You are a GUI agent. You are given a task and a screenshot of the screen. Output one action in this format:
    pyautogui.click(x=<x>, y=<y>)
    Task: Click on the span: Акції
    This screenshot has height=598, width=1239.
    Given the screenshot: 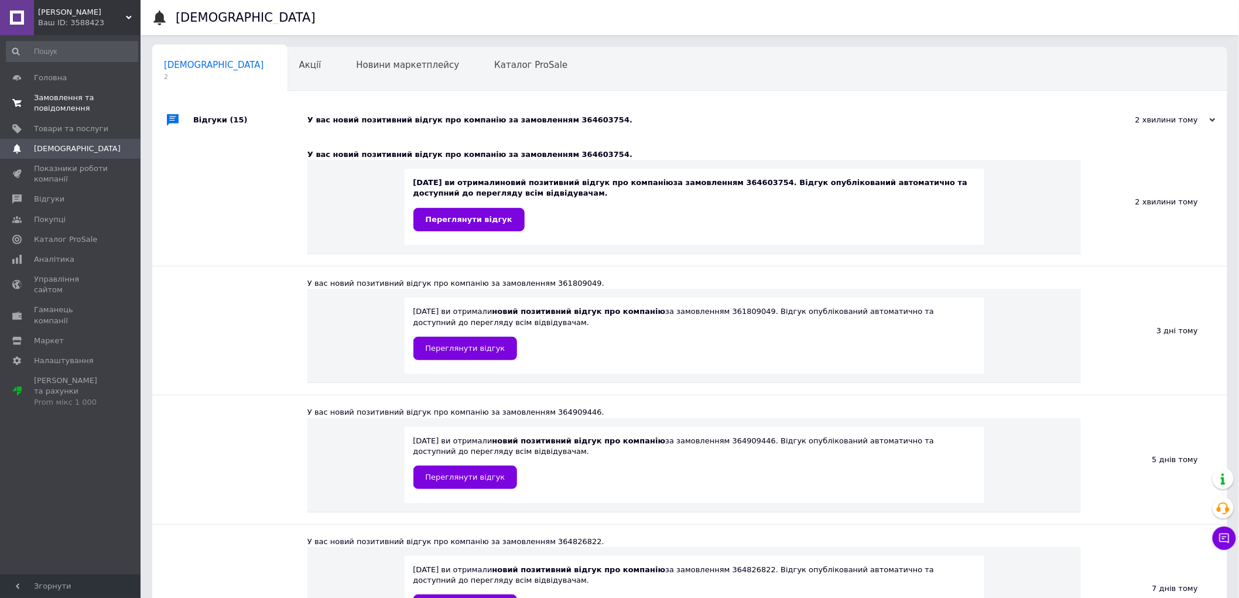 What is the action you would take?
    pyautogui.click(x=310, y=65)
    